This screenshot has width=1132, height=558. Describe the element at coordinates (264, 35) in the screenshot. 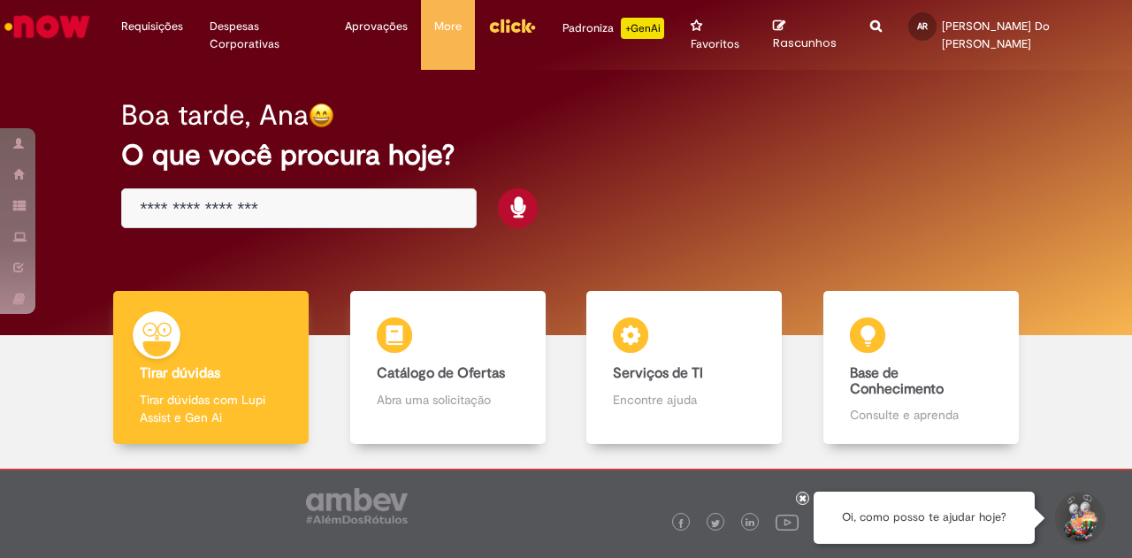

I see `span: Despesas Corporativas` at that location.